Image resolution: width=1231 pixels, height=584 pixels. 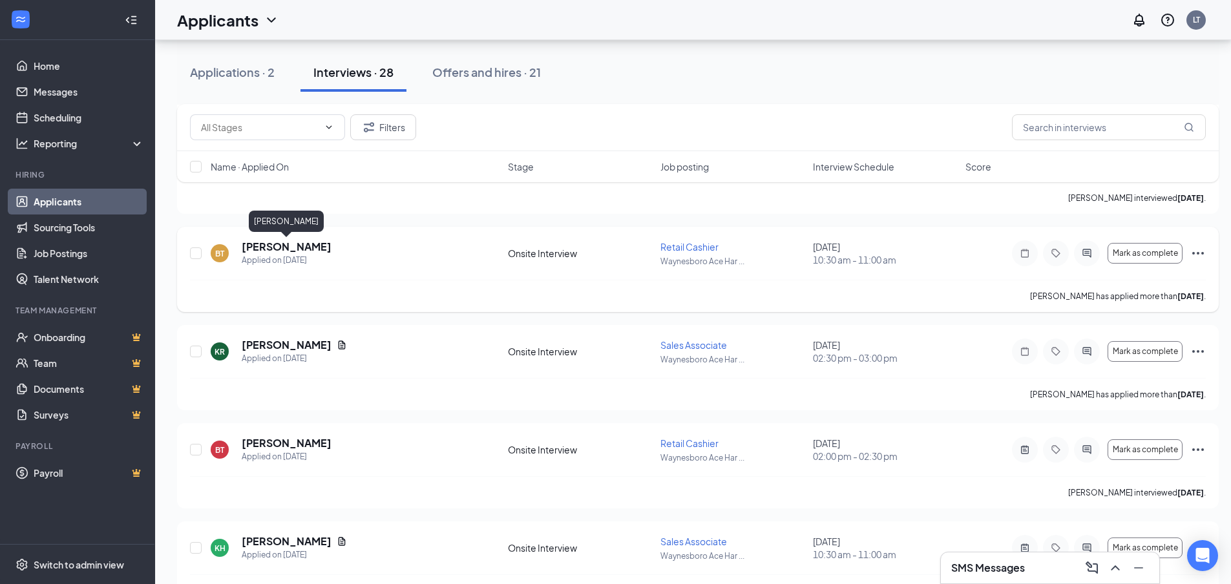 What do you see at coordinates (22, 565) in the screenshot?
I see `svg: Settings` at bounding box center [22, 565].